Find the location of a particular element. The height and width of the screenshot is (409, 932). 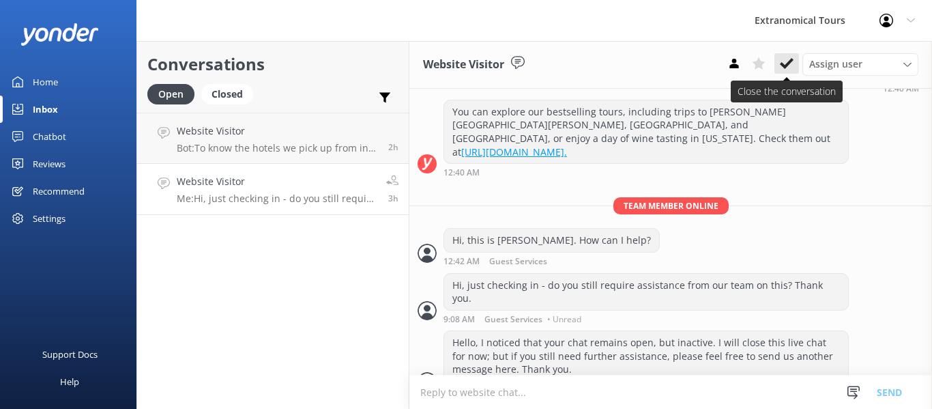

div: Help is located at coordinates (70, 381).